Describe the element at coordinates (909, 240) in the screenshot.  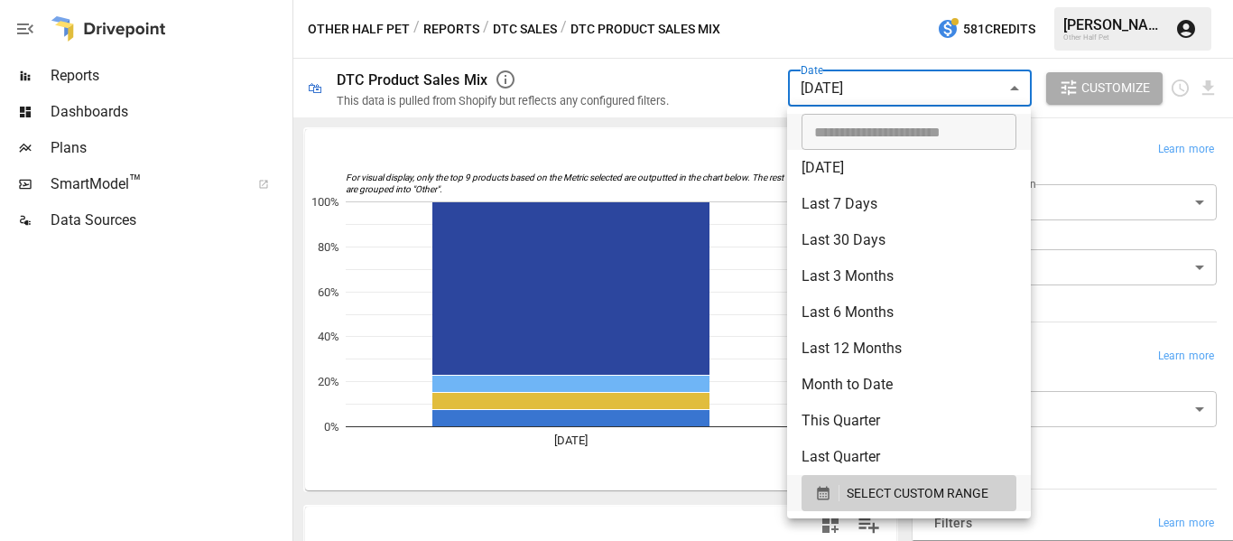
I see `li: Last 30 Days` at that location.